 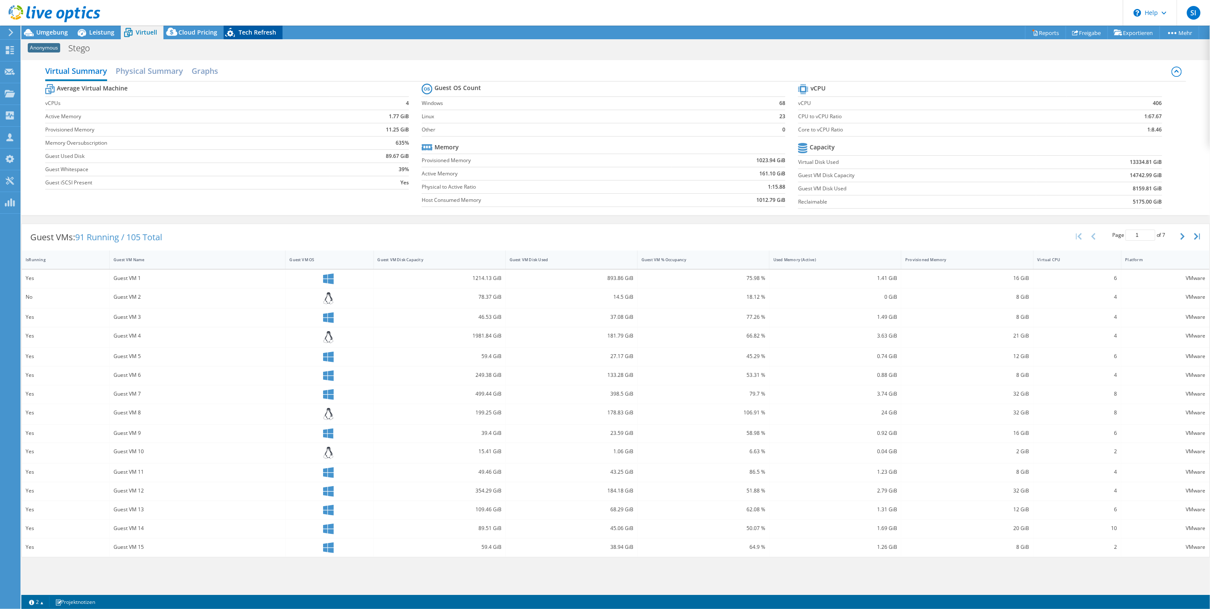 I want to click on h2: Graphs, so click(x=205, y=71).